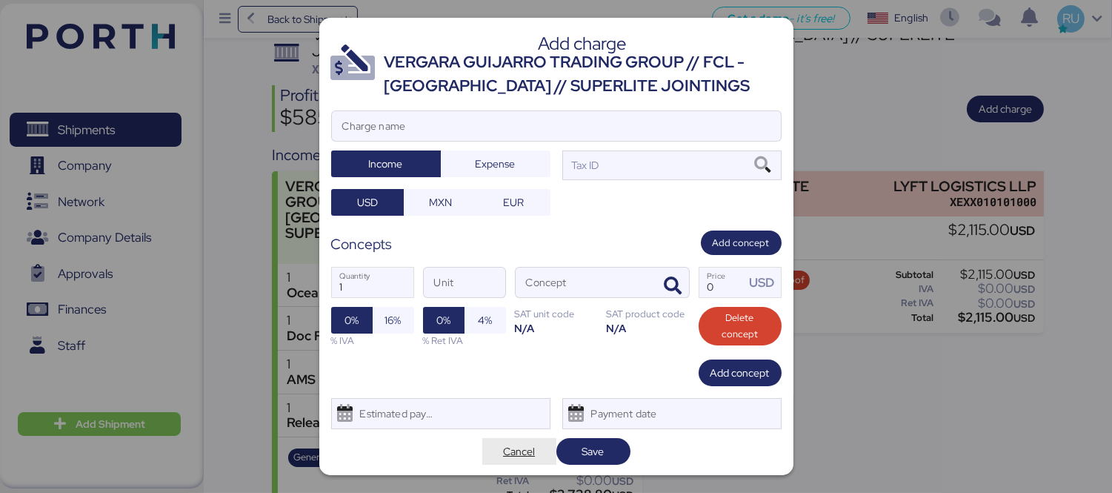 This screenshot has height=493, width=1112. What do you see at coordinates (740, 326) in the screenshot?
I see `span: Delete concept` at bounding box center [740, 326].